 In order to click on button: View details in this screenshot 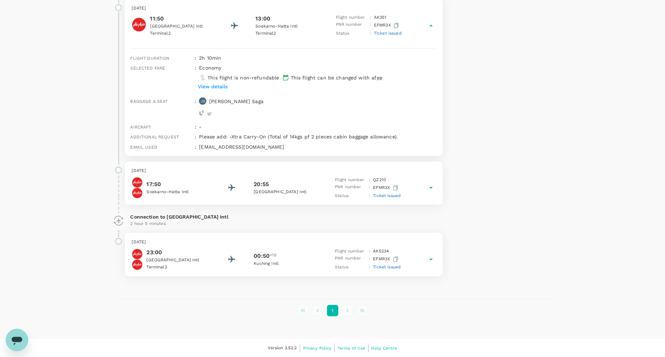, I will do `click(213, 86)`.